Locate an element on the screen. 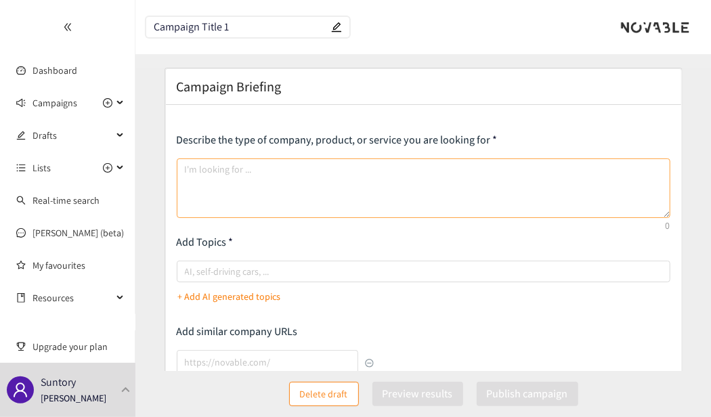  input: lookalikes url is located at coordinates (267, 362).